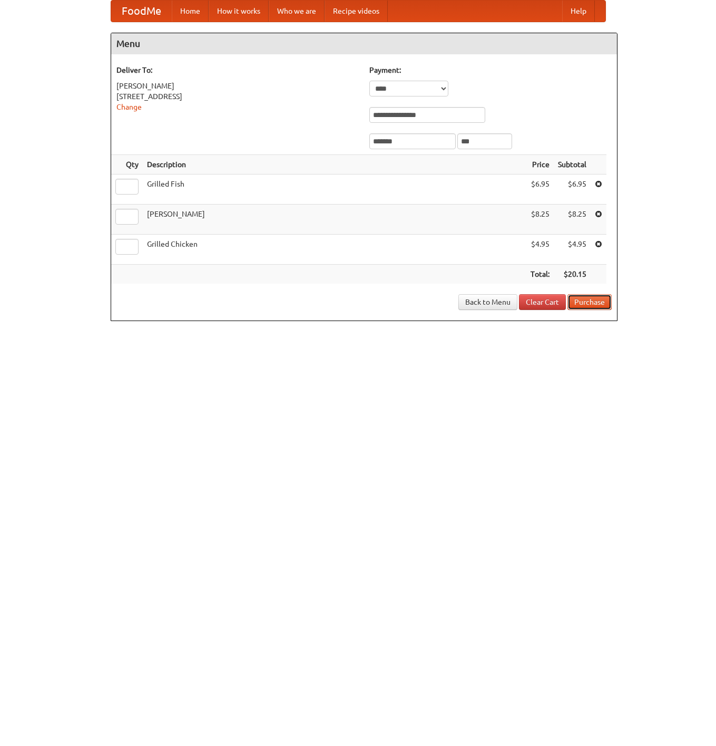 This screenshot has width=716, height=746. What do you see at coordinates (491, 70) in the screenshot?
I see `h5: Payment:` at bounding box center [491, 70].